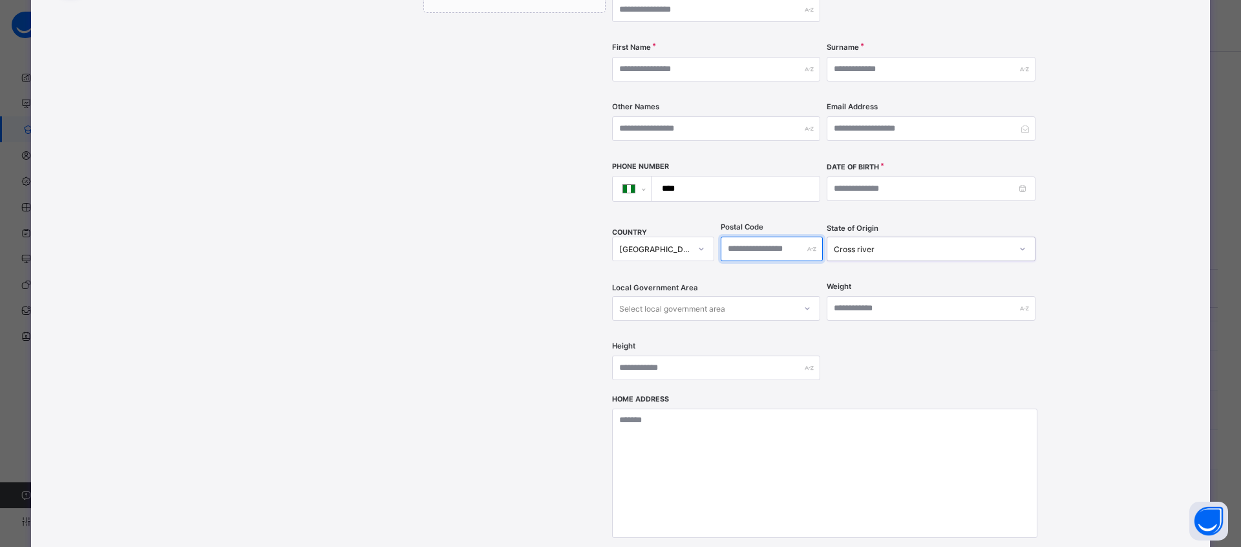 Image resolution: width=1241 pixels, height=547 pixels. Describe the element at coordinates (655, 288) in the screenshot. I see `span: Local Government Area` at that location.